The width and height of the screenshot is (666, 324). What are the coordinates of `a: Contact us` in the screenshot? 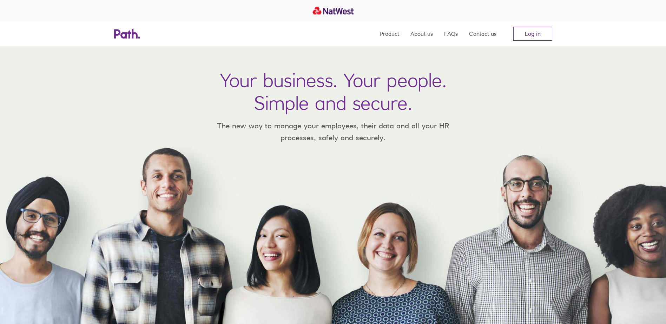 It's located at (482, 34).